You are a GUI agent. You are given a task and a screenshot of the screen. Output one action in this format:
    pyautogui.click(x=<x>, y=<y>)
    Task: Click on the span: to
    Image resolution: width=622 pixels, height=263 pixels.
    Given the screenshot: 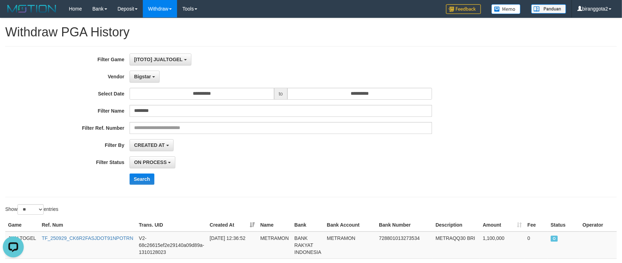 What is the action you would take?
    pyautogui.click(x=281, y=94)
    